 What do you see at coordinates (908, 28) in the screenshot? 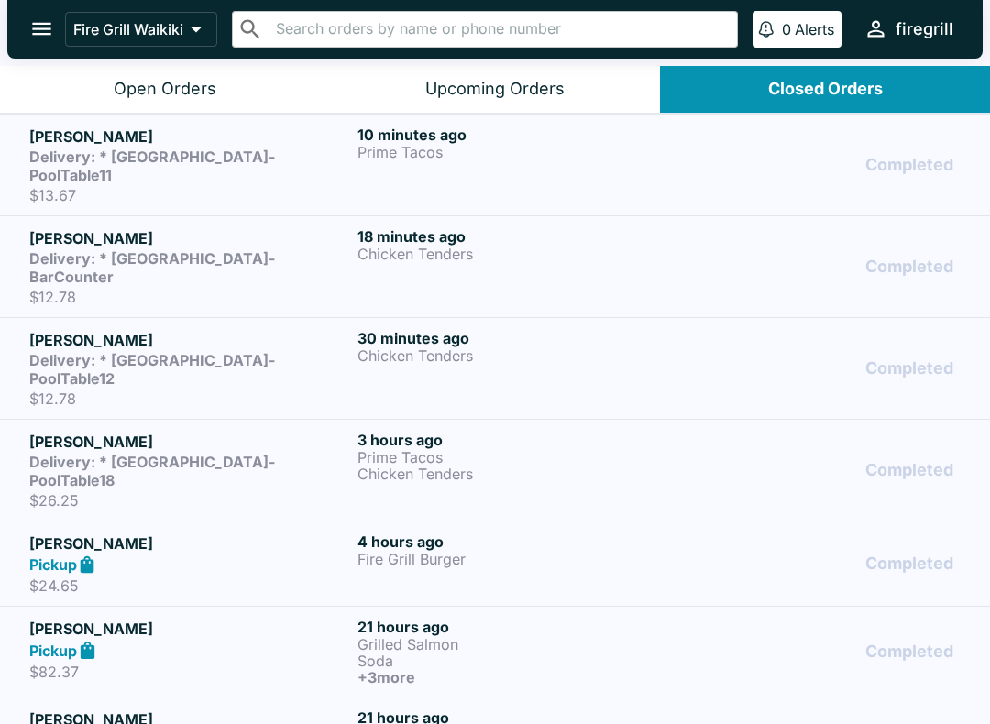
I see `button: firegrill` at bounding box center [908, 28].